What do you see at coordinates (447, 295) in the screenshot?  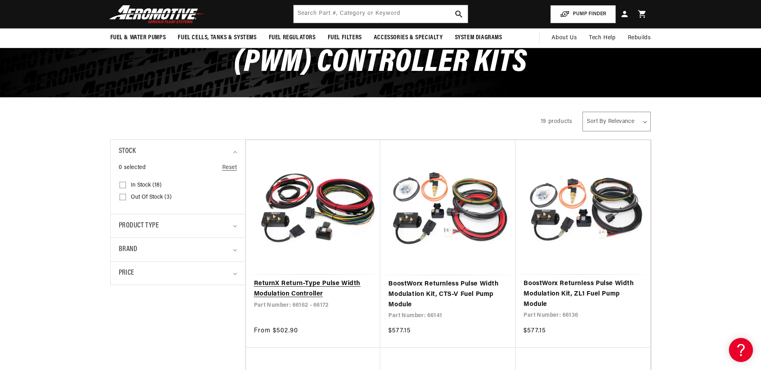 I see `a: BoostWorx Returnless Pulse Width Modulation Kit, CTS-V Fuel Pump Module` at bounding box center [447, 295].